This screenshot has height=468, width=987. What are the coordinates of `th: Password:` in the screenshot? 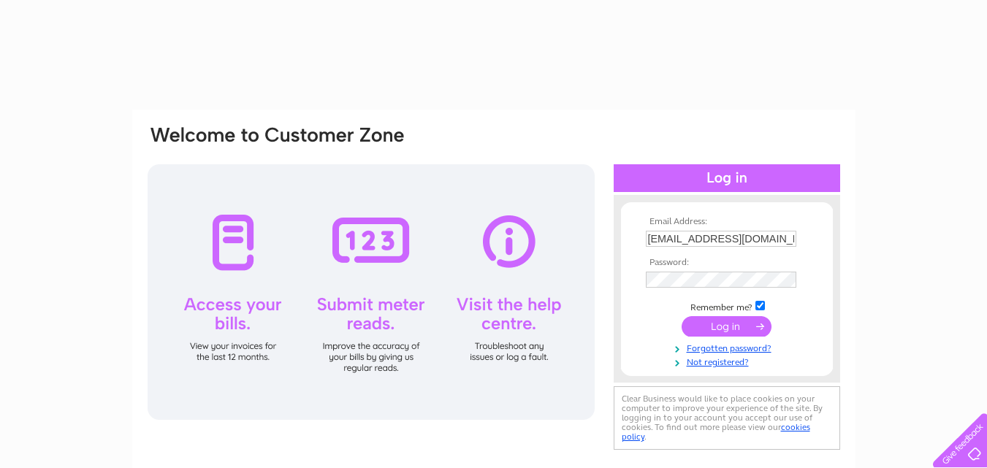 It's located at (727, 263).